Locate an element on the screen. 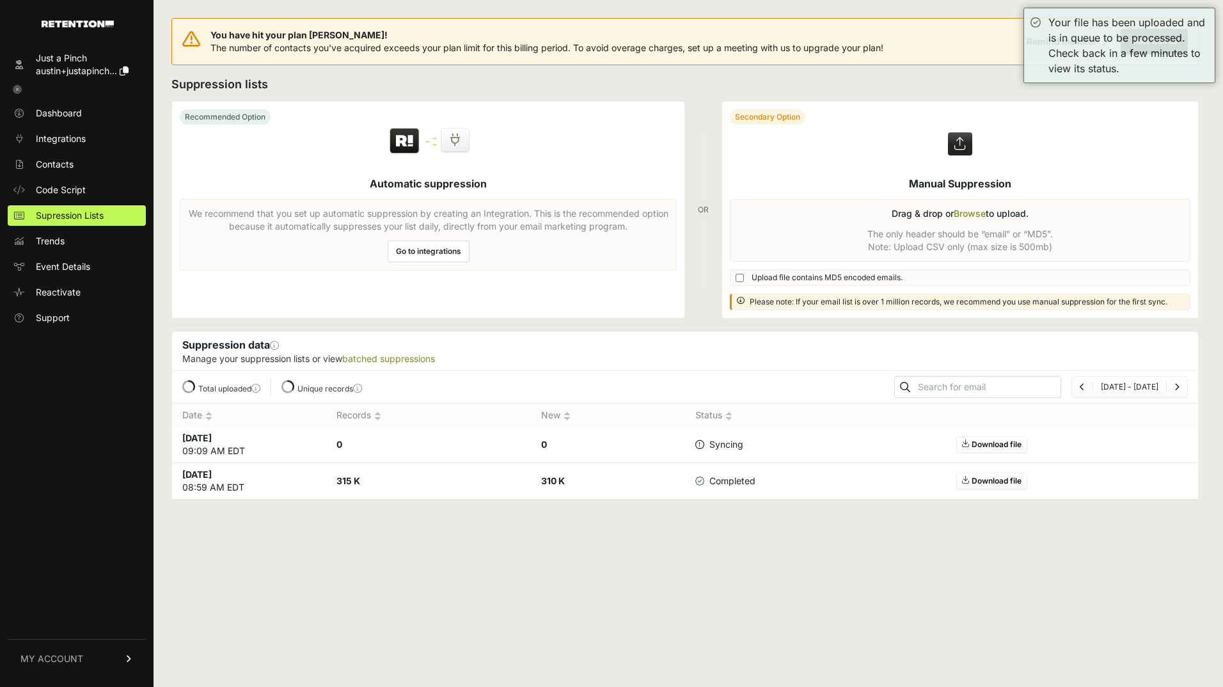  a: Trends is located at coordinates (77, 241).